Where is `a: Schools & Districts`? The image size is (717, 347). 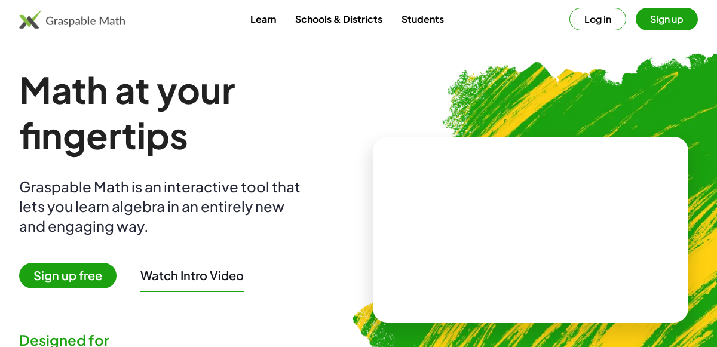 a: Schools & Districts is located at coordinates (339, 19).